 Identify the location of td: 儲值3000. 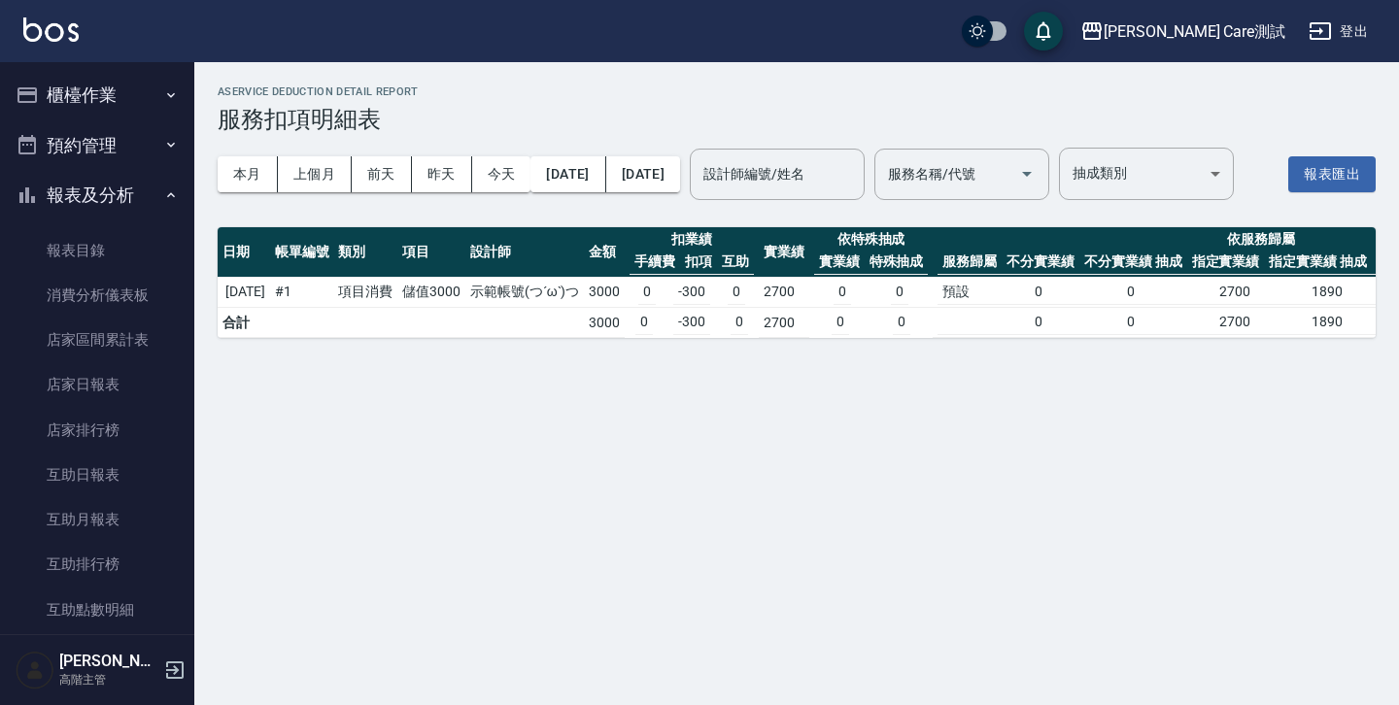
(431, 292).